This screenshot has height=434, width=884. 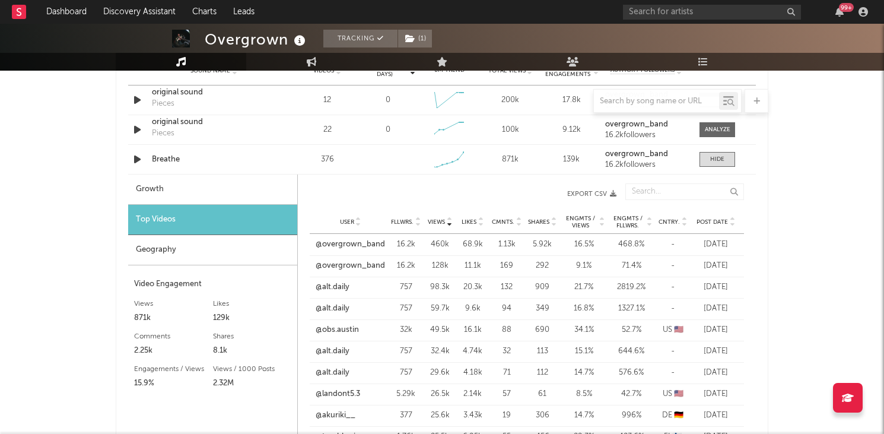 What do you see at coordinates (542, 351) in the screenshot?
I see `div: 113` at bounding box center [542, 351].